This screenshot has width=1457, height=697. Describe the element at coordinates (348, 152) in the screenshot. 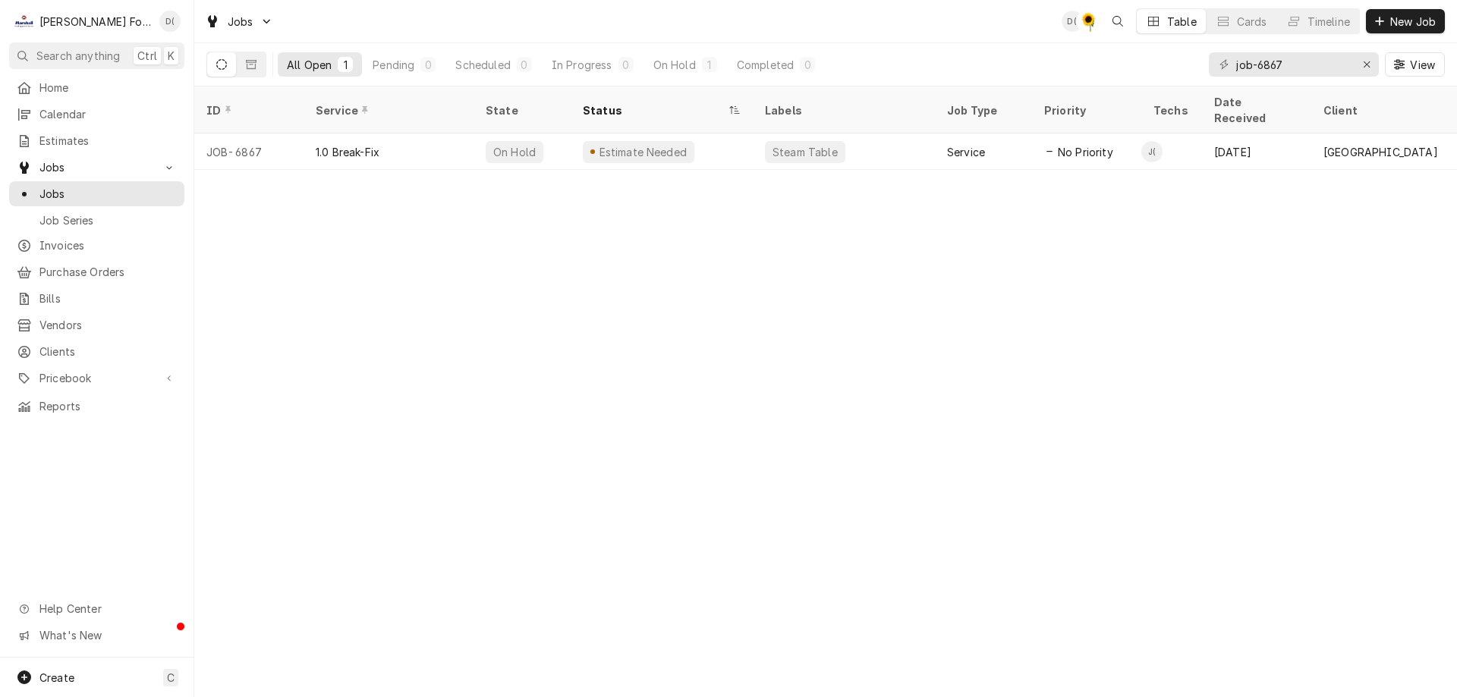

I see `div: 1.0 Break-Fix` at that location.